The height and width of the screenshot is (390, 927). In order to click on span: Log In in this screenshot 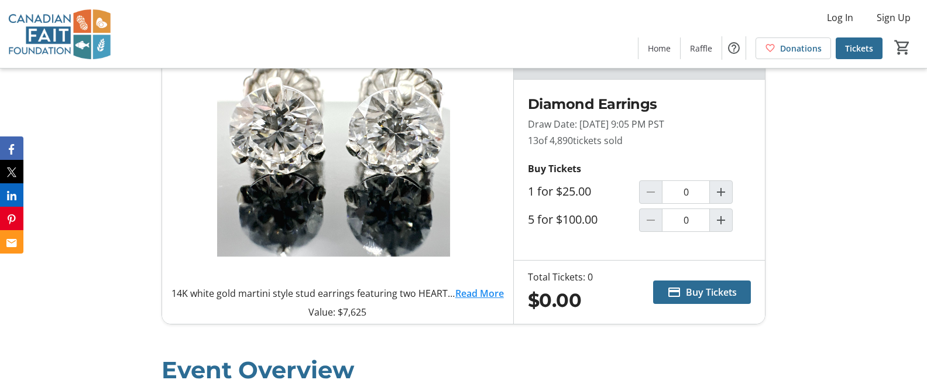, I will do `click(840, 18)`.